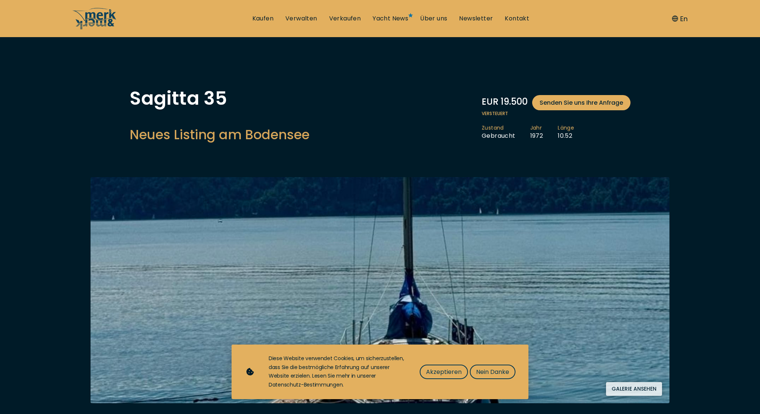  What do you see at coordinates (493, 372) in the screenshot?
I see `span: Nein Danke` at bounding box center [493, 372].